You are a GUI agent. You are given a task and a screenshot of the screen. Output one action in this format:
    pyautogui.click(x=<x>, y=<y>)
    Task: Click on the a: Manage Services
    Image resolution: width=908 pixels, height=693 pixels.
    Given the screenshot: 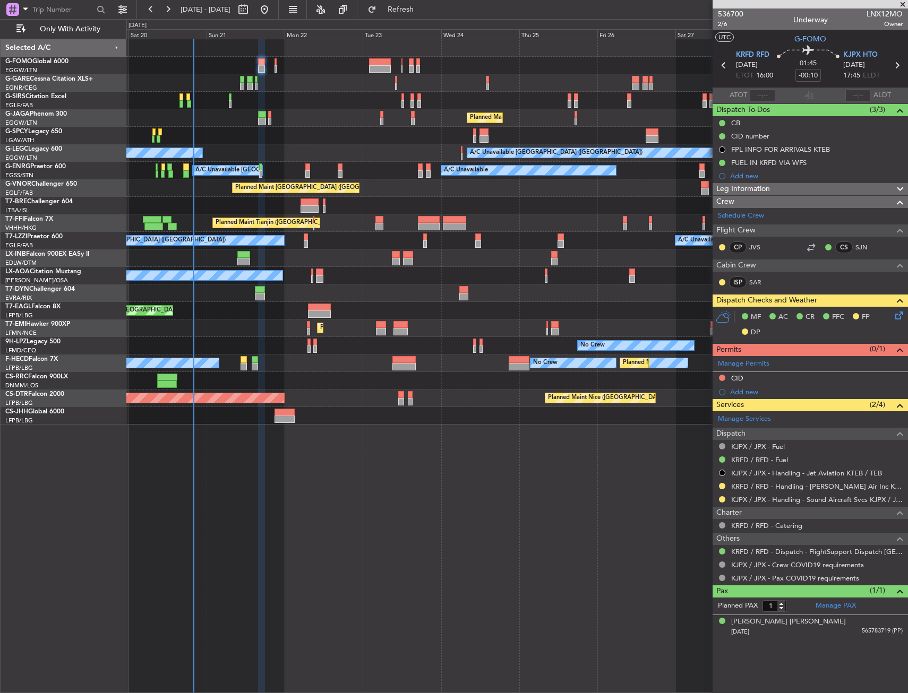 What is the action you would take?
    pyautogui.click(x=744, y=419)
    